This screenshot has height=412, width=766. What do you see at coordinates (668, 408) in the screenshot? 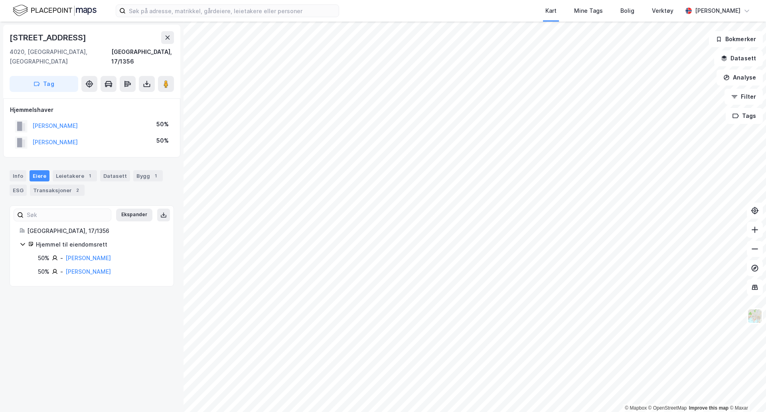
I see `a: OpenStreetMap` at bounding box center [668, 408].